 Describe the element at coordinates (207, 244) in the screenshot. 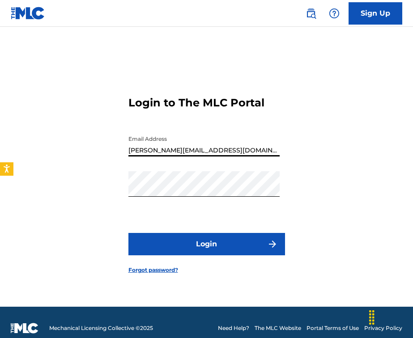

I see `button: Login` at that location.